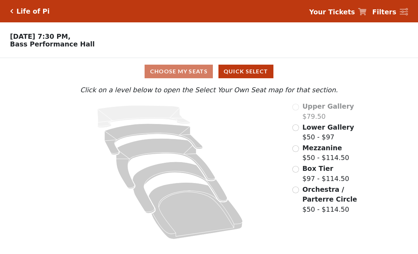  What do you see at coordinates (246, 71) in the screenshot?
I see `button: Quick Select` at bounding box center [246, 71].